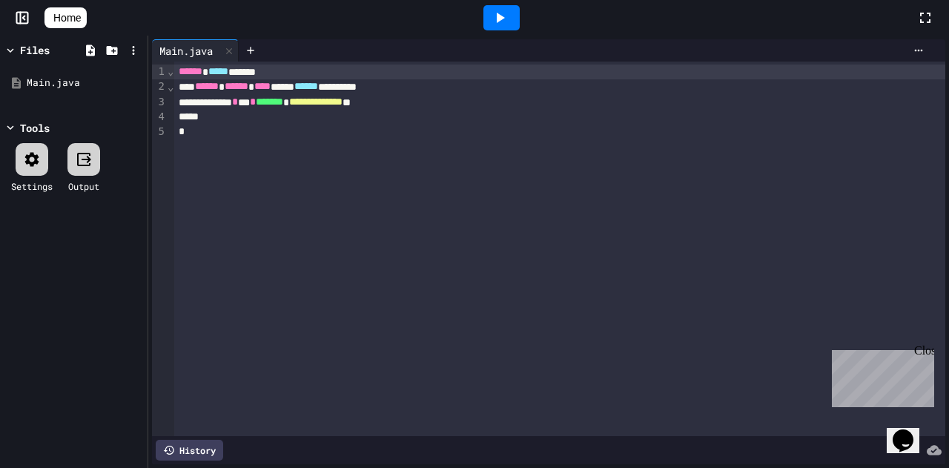 This screenshot has height=468, width=949. I want to click on div: Settings, so click(32, 186).